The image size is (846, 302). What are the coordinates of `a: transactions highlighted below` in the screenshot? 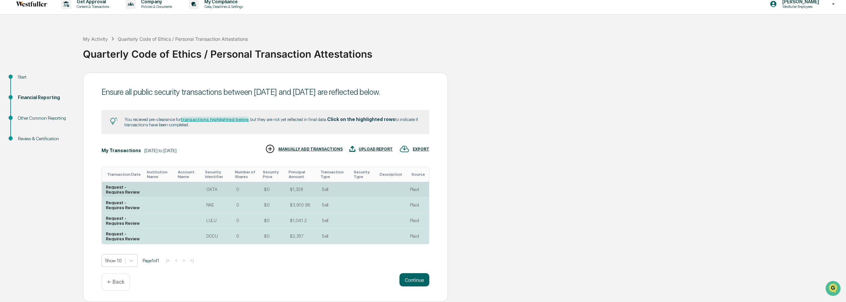 It's located at (215, 119).